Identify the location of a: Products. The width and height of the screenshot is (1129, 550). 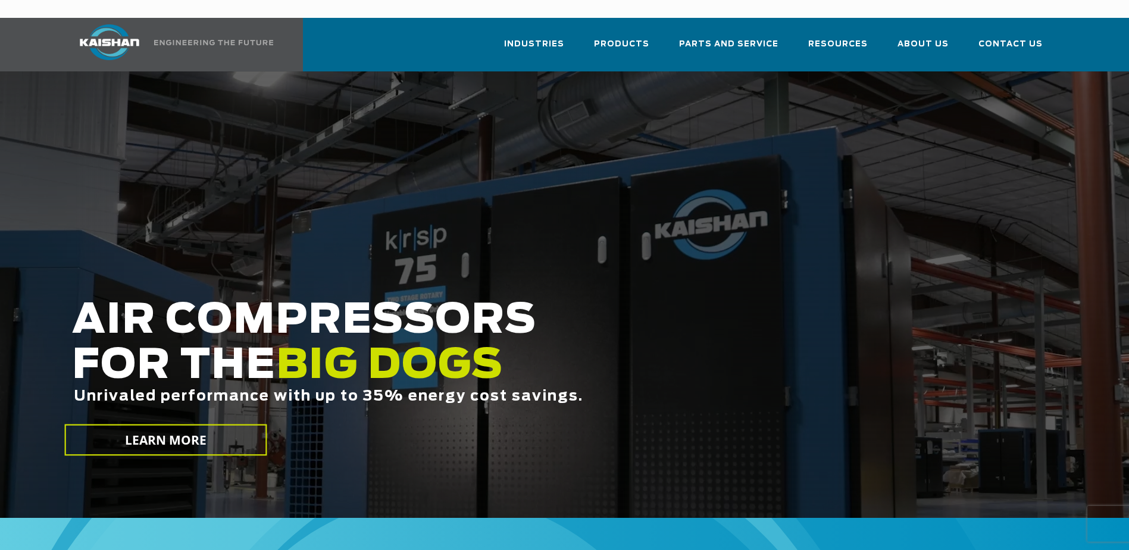
(621, 49).